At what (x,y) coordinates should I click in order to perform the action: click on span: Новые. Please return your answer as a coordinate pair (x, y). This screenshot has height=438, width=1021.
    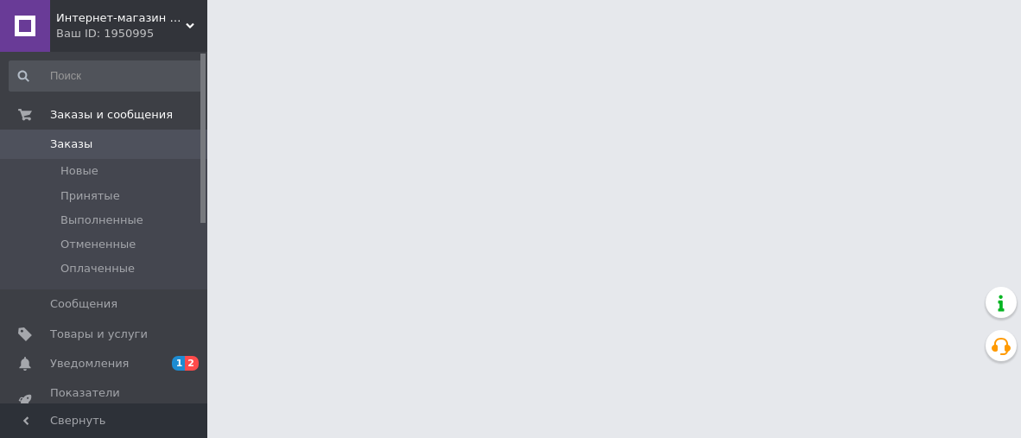
    Looking at the image, I should click on (79, 171).